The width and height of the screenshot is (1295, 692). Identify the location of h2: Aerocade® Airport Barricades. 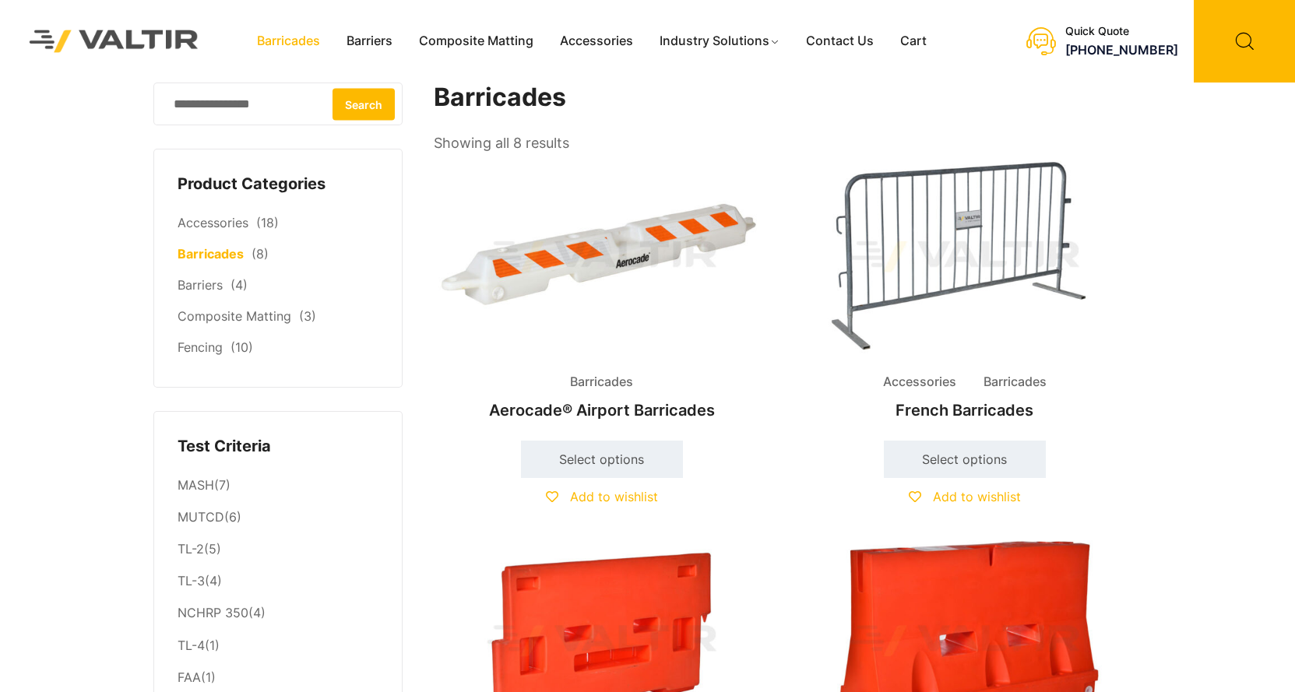
(602, 410).